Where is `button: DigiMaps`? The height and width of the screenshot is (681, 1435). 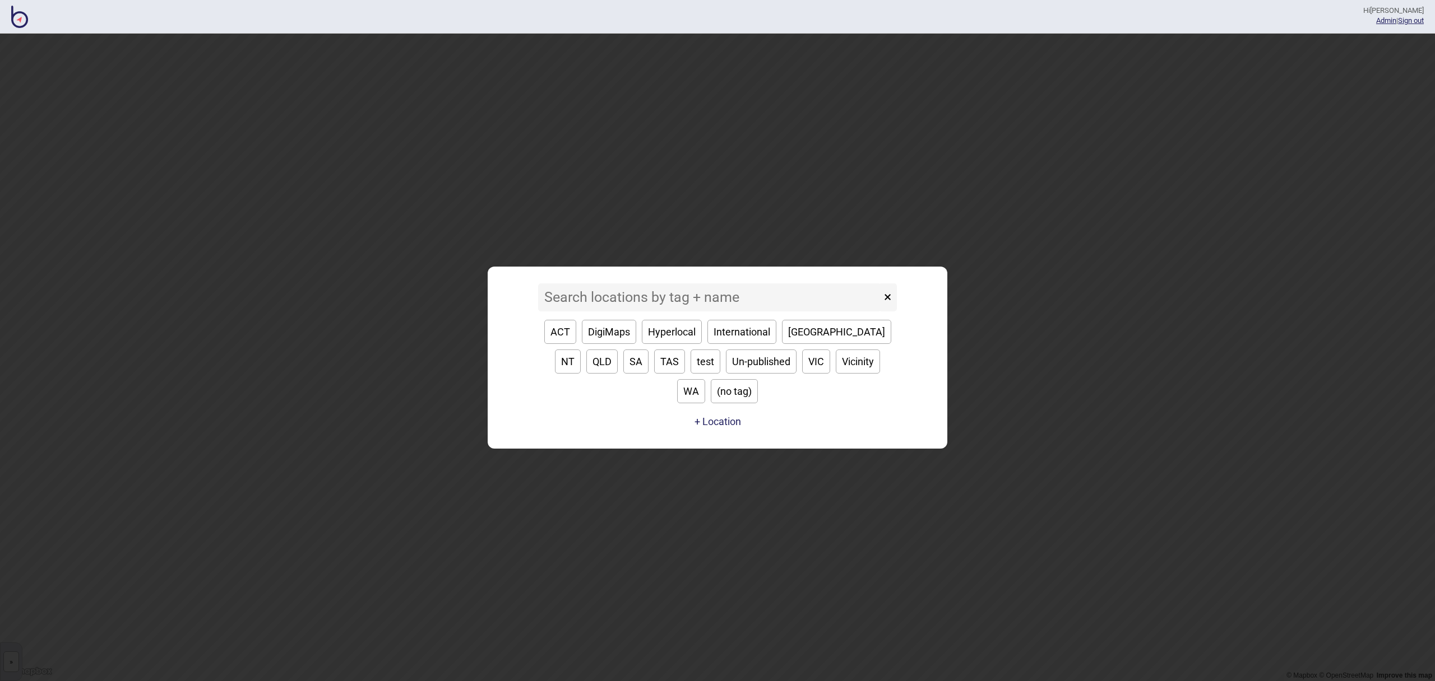 button: DigiMaps is located at coordinates (609, 332).